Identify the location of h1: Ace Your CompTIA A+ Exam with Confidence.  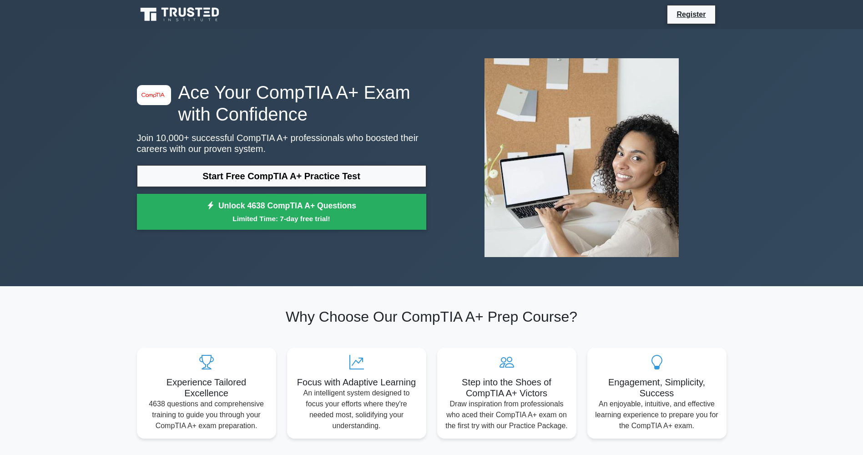
(282, 103).